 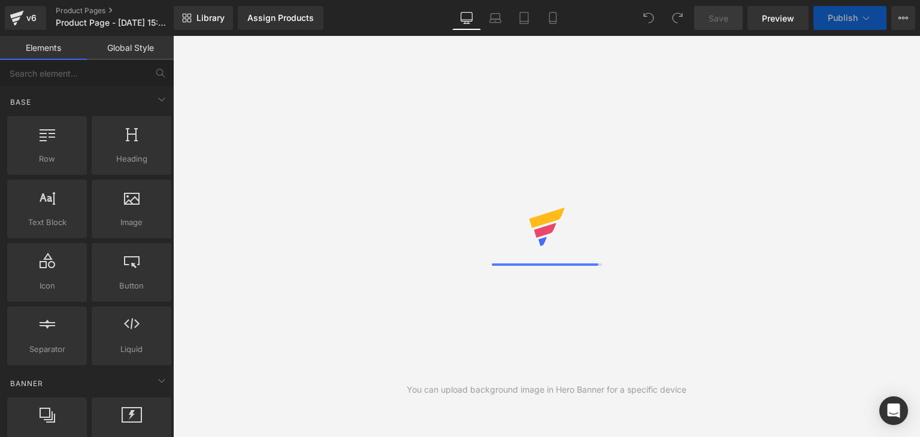 I want to click on span: Button, so click(x=131, y=286).